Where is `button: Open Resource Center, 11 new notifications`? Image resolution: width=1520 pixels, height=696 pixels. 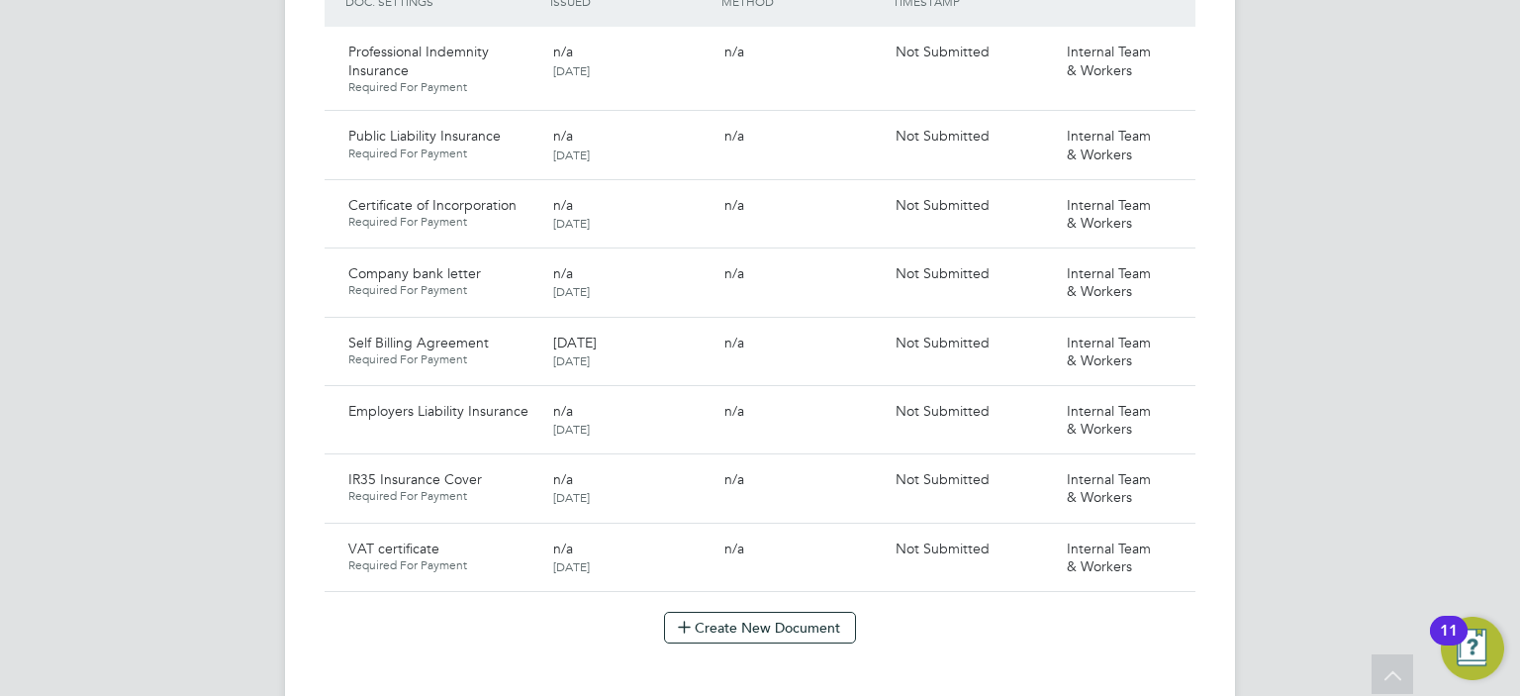
button: Open Resource Center, 11 new notifications is located at coordinates (1473, 648).